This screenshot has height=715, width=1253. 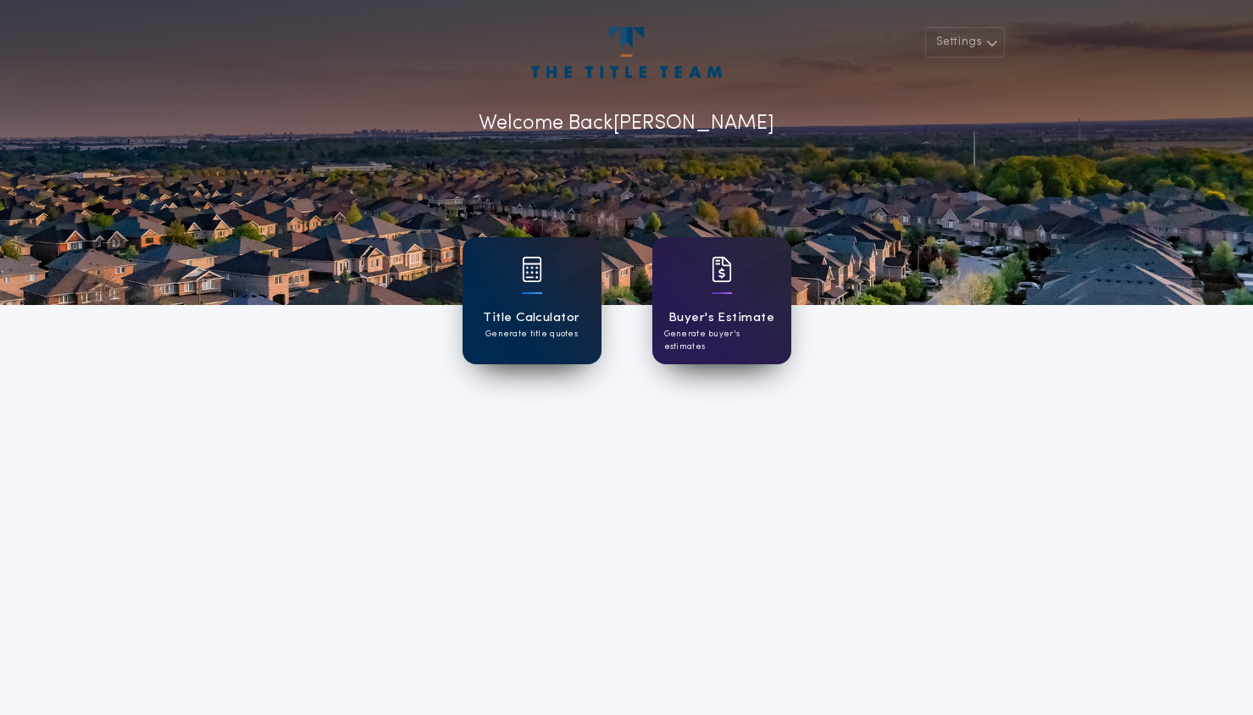 What do you see at coordinates (722, 301) in the screenshot?
I see `a: card iconBuyer's EstimateGenerate buyer's estimates` at bounding box center [722, 301].